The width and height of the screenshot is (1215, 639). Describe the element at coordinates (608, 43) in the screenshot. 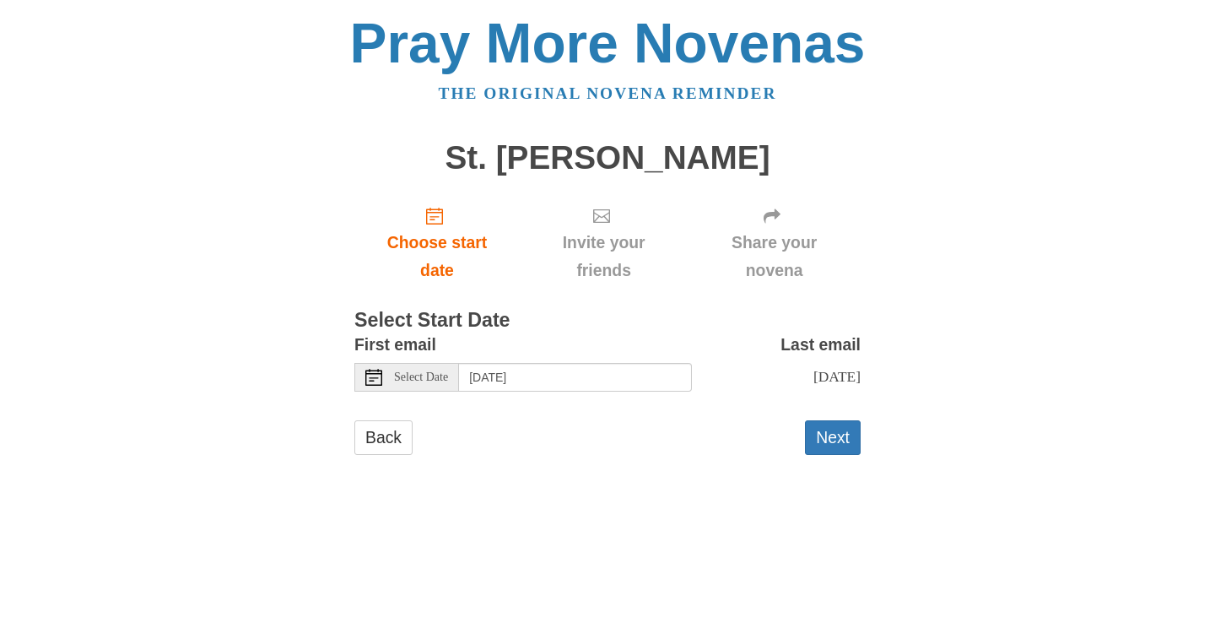

I see `a: Pray More Novenas` at that location.